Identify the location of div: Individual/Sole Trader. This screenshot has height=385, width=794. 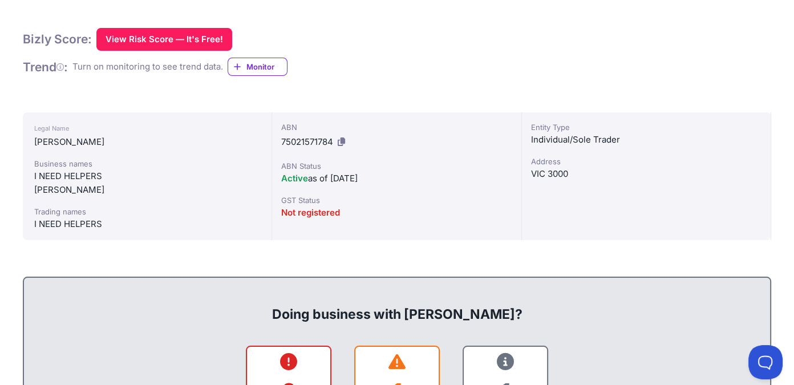
(646, 140).